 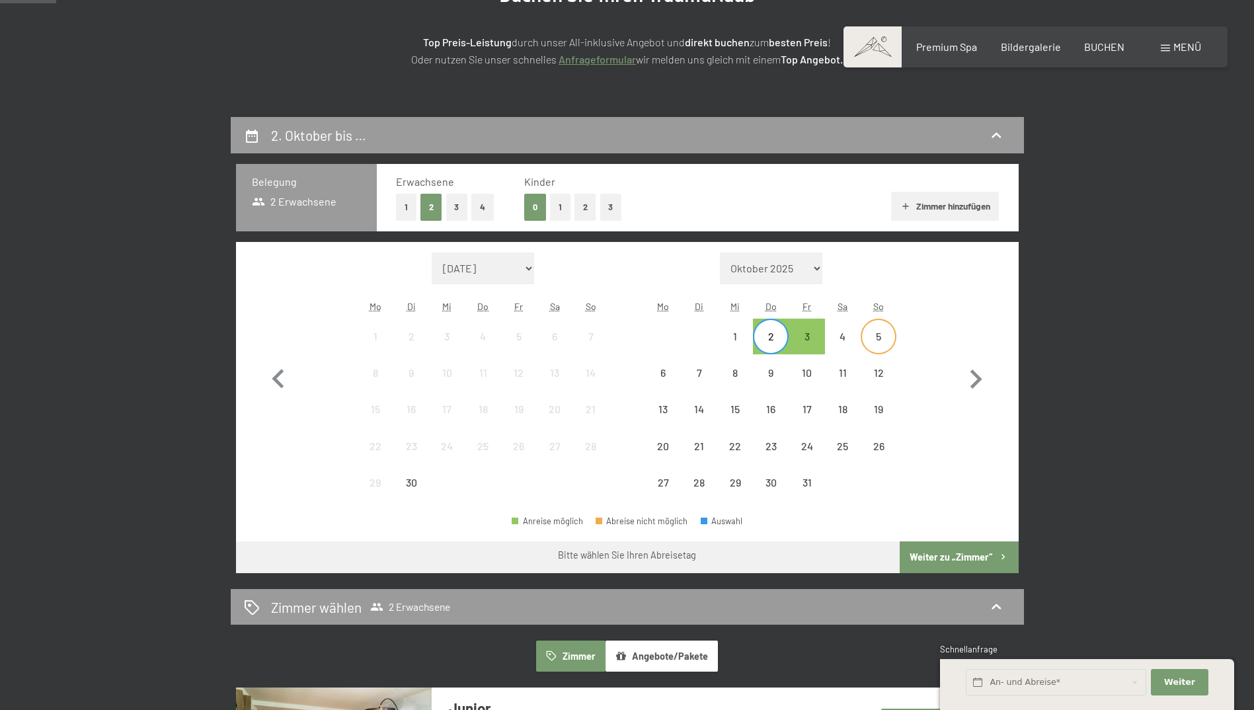 I want to click on span: Premium Spa, so click(x=946, y=46).